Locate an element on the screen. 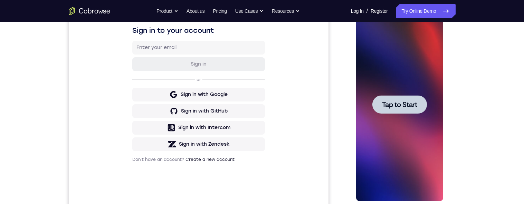 This screenshot has height=204, width=524. button: Sign in with GitHub is located at coordinates (130, 133).